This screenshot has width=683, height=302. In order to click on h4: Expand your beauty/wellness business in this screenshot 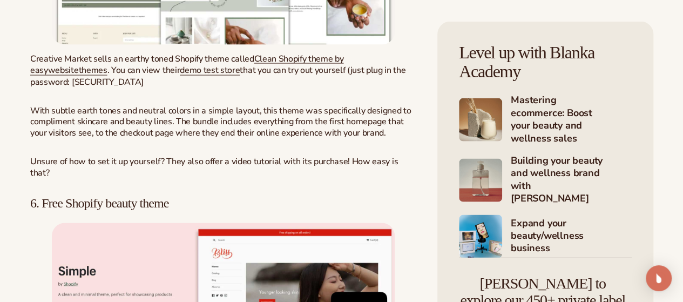, I will do `click(571, 236)`.